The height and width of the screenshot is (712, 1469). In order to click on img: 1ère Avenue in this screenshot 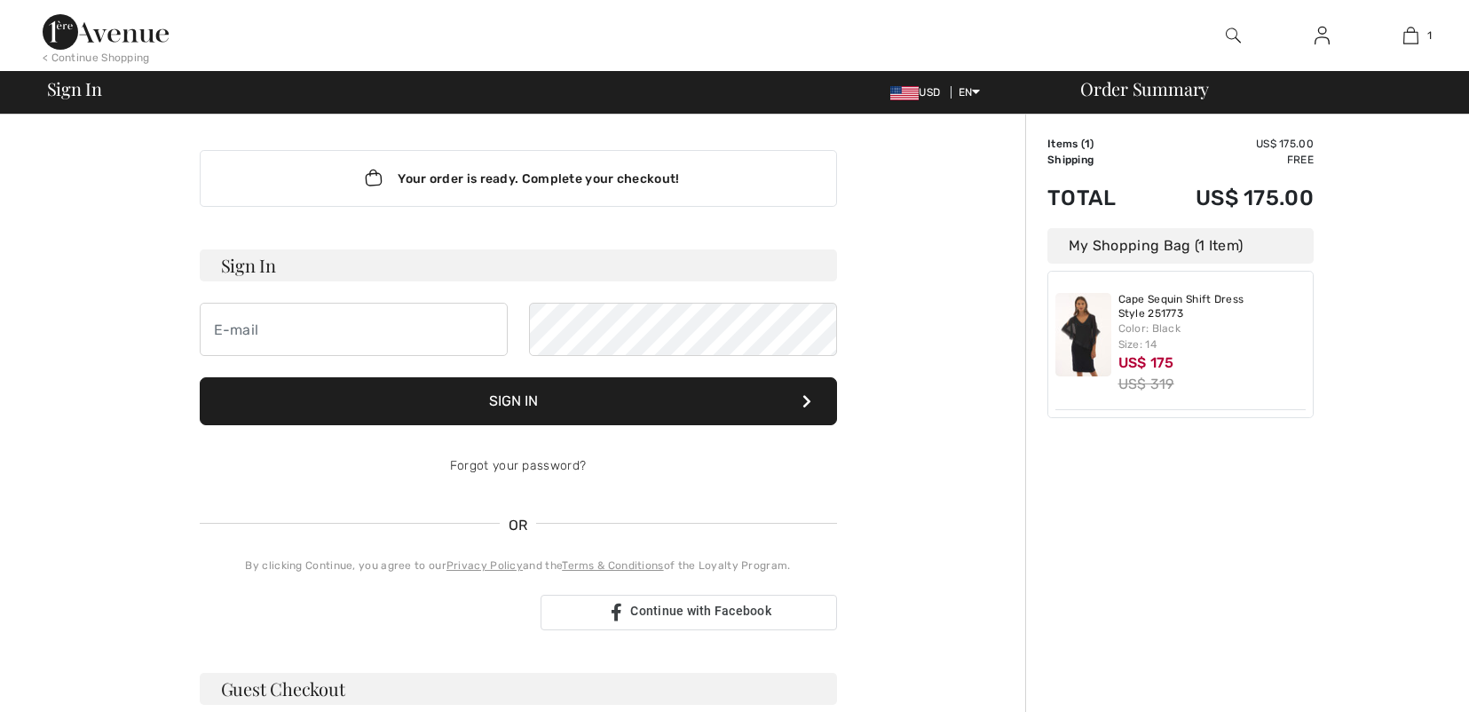, I will do `click(106, 32)`.